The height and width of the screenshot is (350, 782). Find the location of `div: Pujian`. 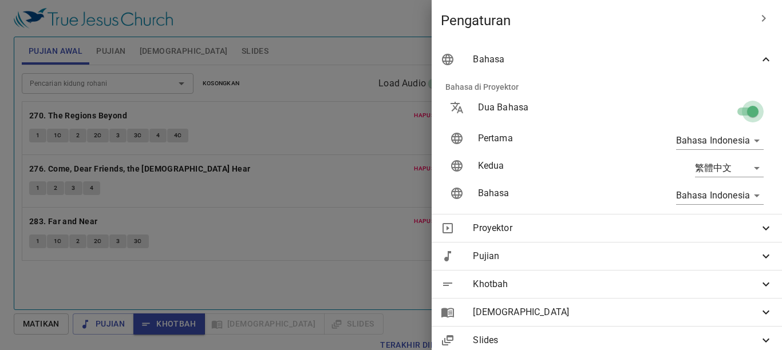

div: Pujian is located at coordinates (607, 256).